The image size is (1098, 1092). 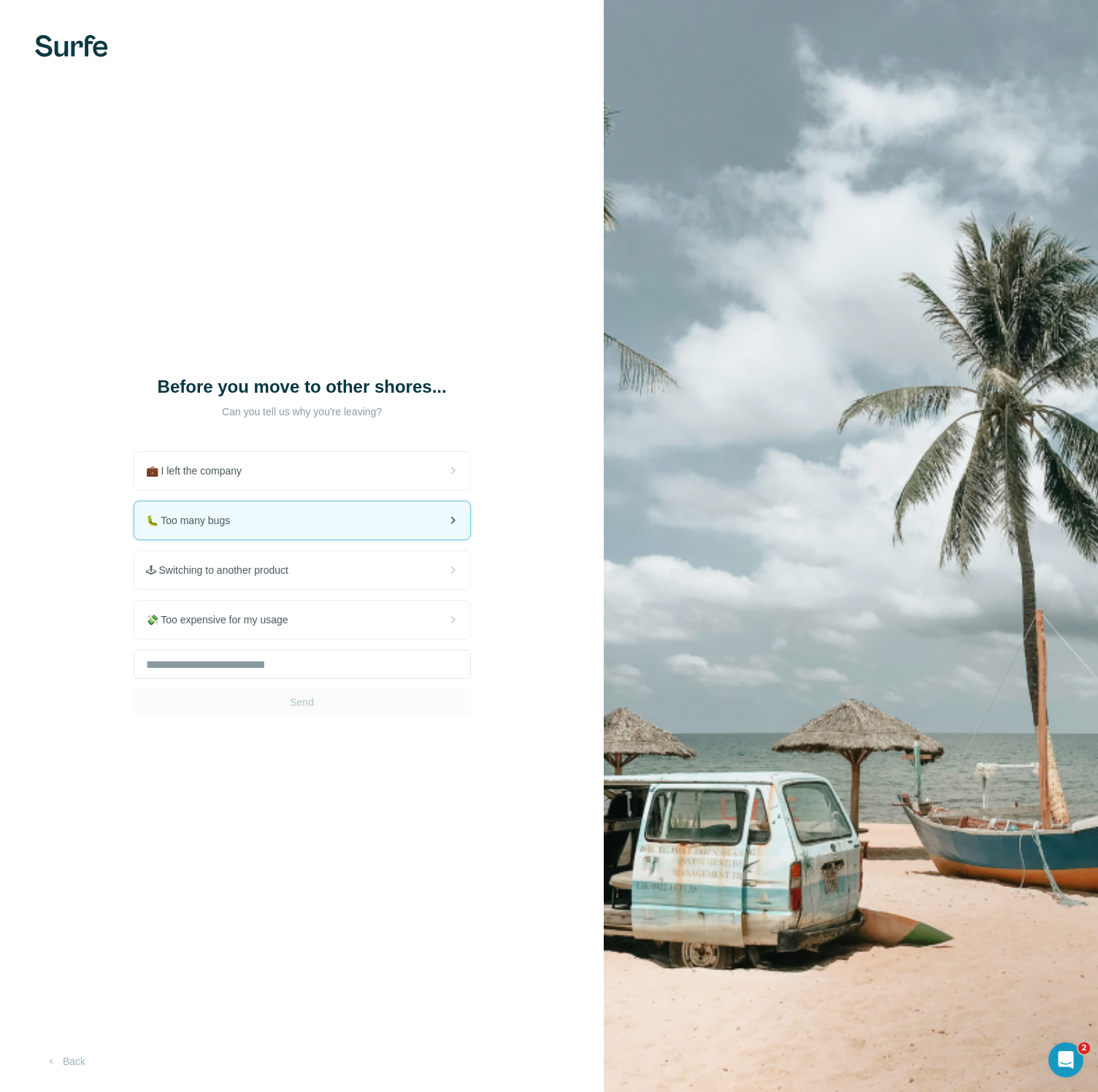 I want to click on span: 2, so click(x=1084, y=1049).